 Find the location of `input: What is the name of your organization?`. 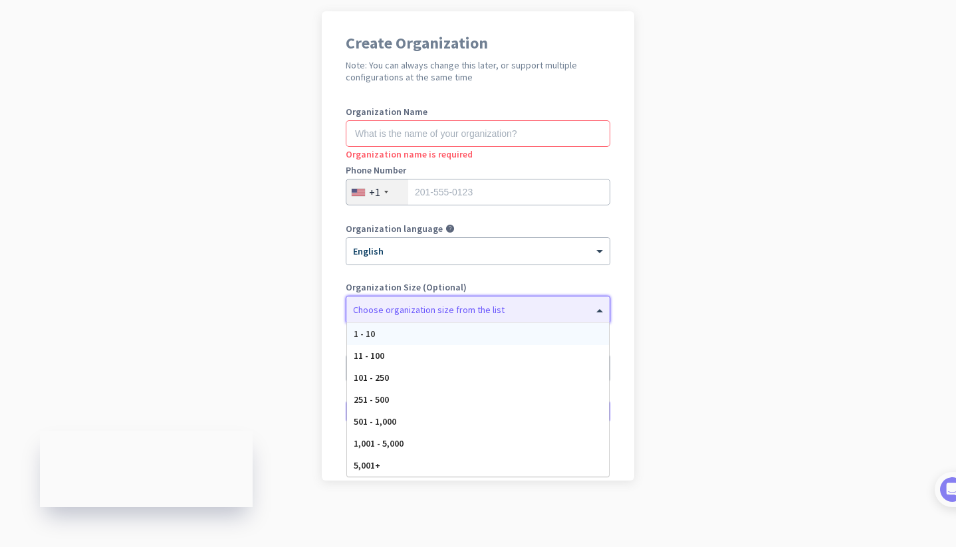

input: What is the name of your organization? is located at coordinates (478, 134).